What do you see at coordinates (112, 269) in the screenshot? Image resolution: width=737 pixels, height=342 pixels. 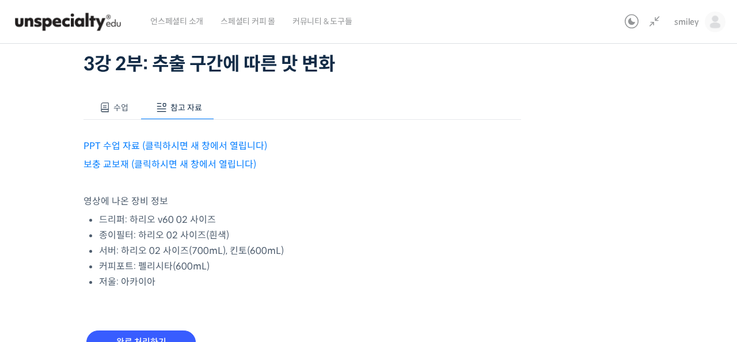 I see `span: 대화` at bounding box center [112, 269].